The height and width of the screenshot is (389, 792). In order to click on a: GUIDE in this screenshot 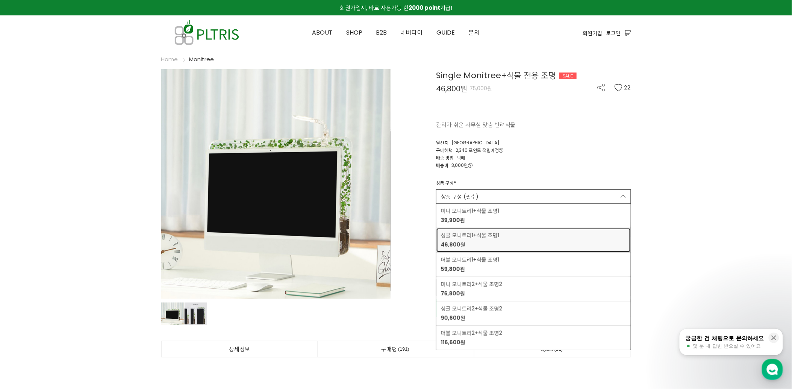, I will do `click(446, 33)`.